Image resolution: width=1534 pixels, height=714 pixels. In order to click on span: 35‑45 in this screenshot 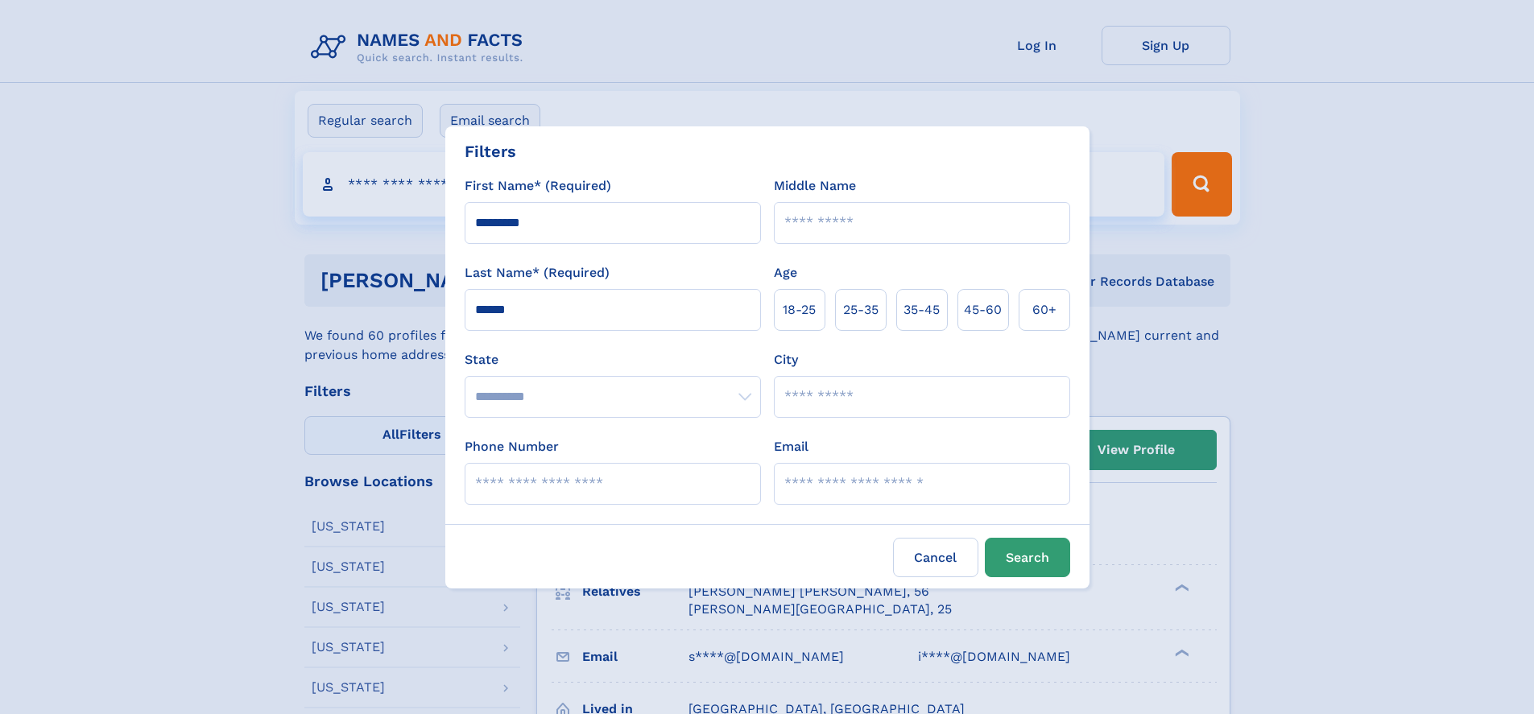, I will do `click(921, 310)`.